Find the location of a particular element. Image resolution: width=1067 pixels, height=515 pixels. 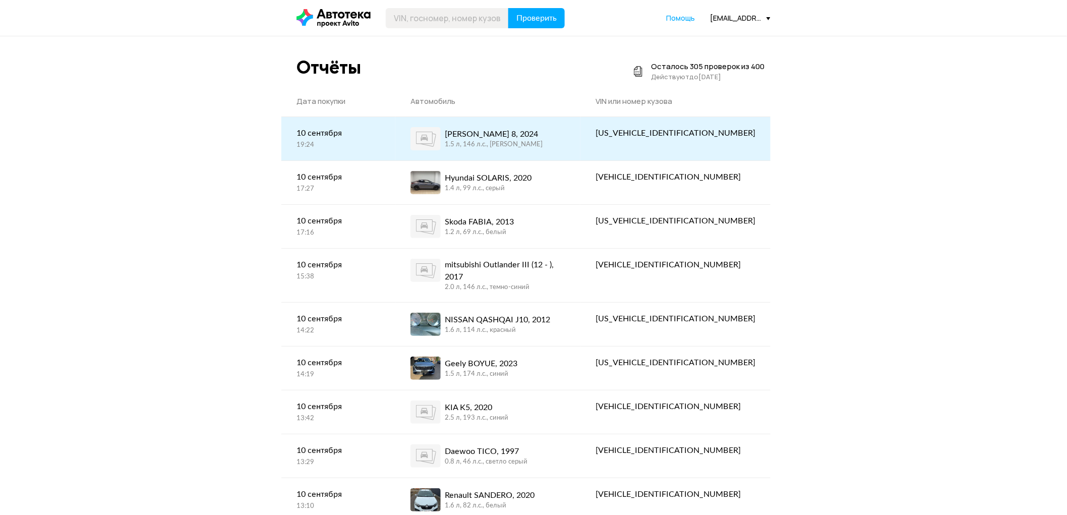

div: 17:27 is located at coordinates (338, 189).